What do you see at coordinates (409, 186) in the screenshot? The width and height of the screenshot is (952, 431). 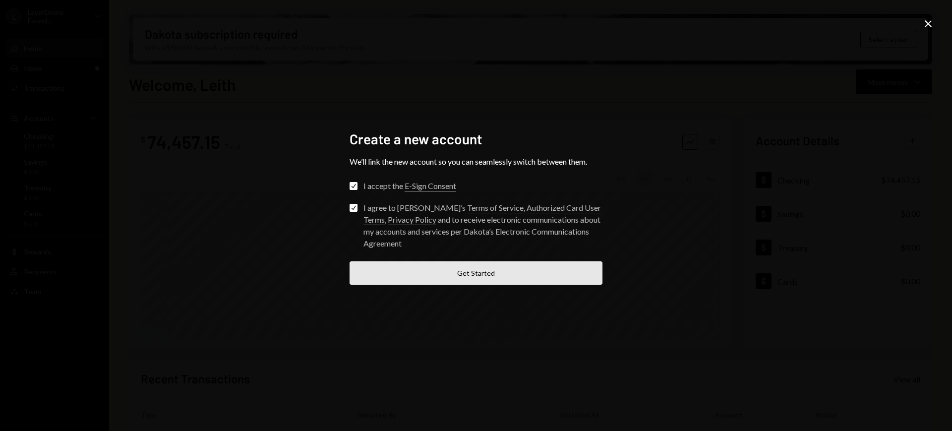 I see `div: I accept the` at bounding box center [409, 186].